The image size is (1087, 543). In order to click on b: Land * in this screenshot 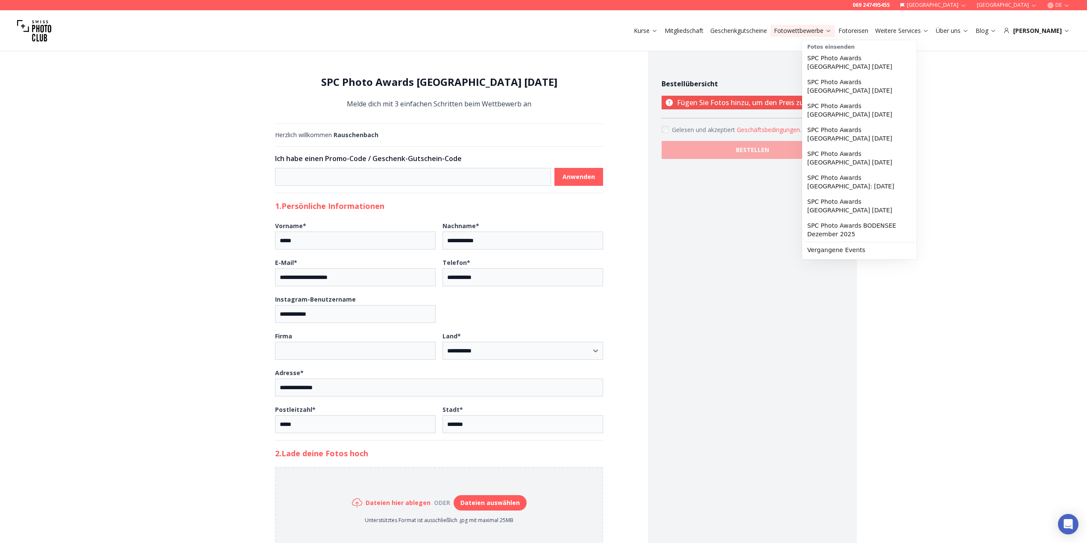, I will do `click(451, 336)`.